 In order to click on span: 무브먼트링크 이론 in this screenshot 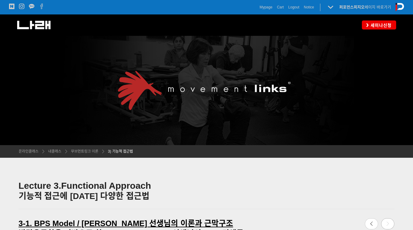, I will do `click(85, 151)`.